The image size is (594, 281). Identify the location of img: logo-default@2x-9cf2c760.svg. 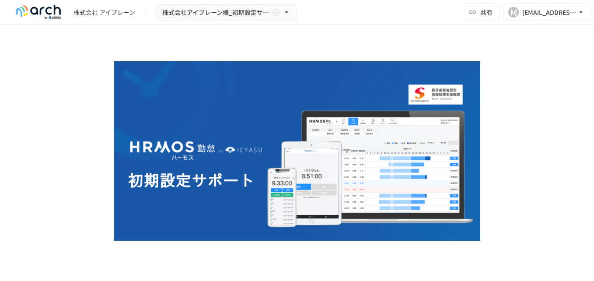
(38, 12).